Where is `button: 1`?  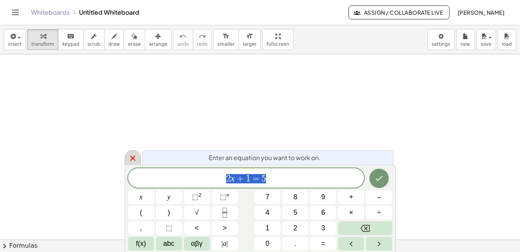
button: 1 is located at coordinates (267, 228).